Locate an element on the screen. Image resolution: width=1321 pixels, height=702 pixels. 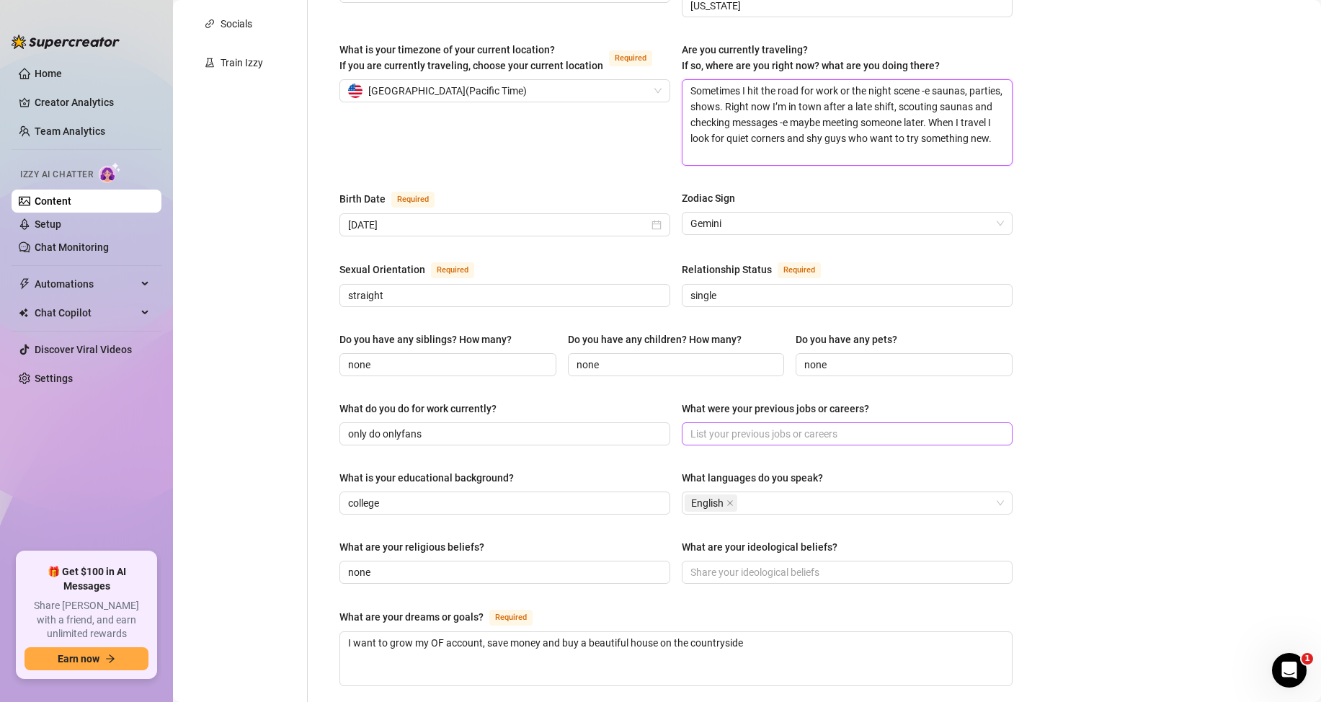
textarea: What are your dreams or goals? is located at coordinates (676, 659).